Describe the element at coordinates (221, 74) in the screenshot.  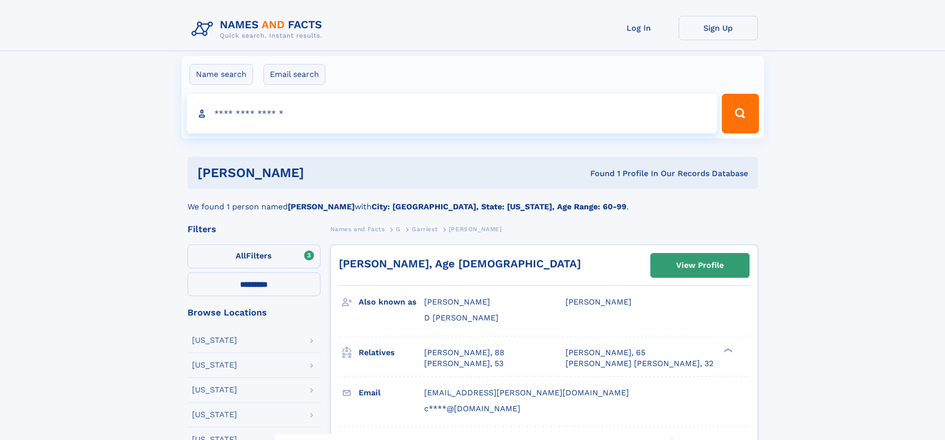
I see `label: Name search` at that location.